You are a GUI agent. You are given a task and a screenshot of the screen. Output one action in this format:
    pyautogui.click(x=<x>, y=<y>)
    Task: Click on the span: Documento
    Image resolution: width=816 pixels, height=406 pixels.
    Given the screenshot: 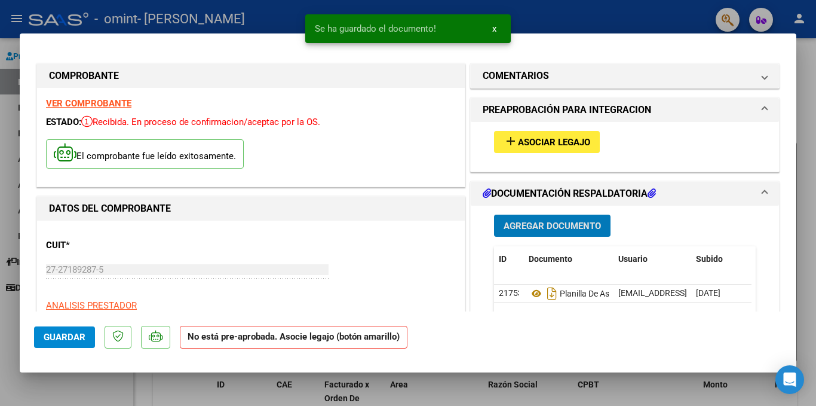 What is the action you would take?
    pyautogui.click(x=550, y=259)
    